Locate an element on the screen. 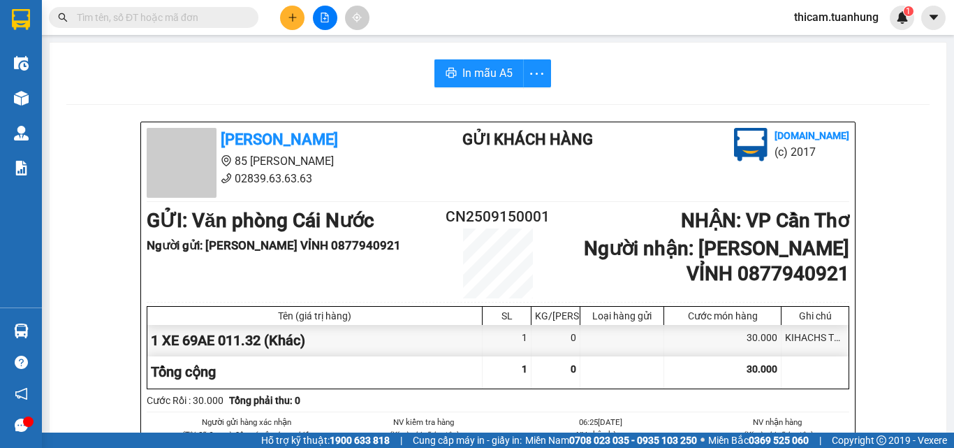  span: In mẫu A5 is located at coordinates (488, 73).